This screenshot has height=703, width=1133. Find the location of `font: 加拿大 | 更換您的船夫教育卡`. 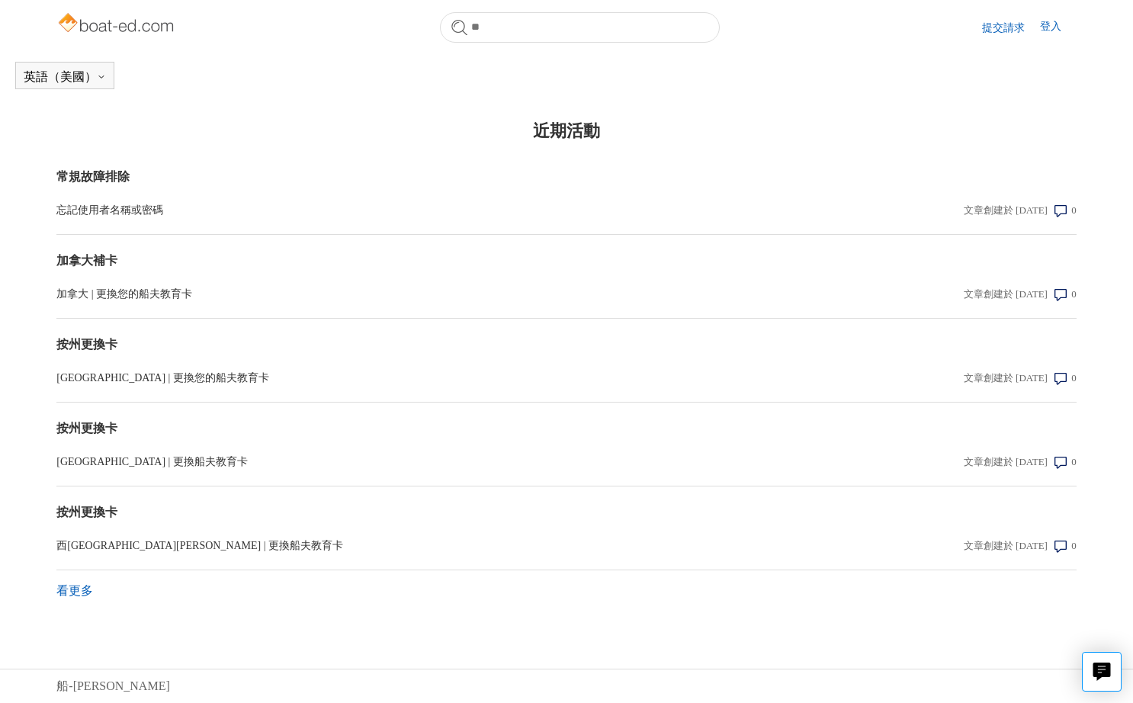

font: 加拿大 | 更換您的船夫教育卡 is located at coordinates (124, 293).